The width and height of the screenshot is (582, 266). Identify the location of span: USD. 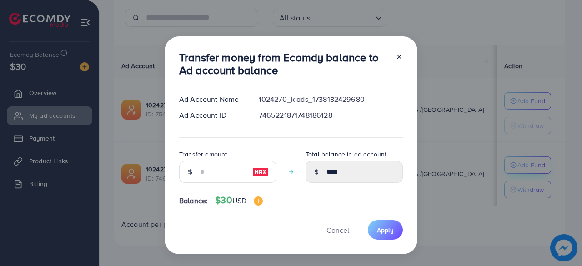
(239, 200).